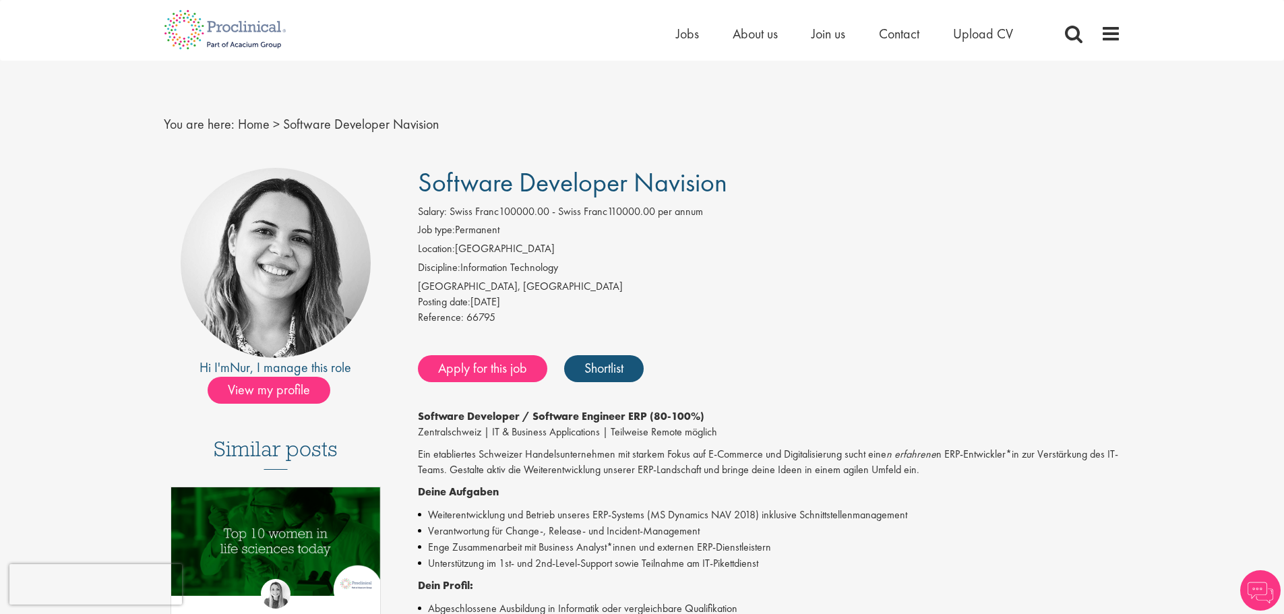 Image resolution: width=1284 pixels, height=614 pixels. What do you see at coordinates (755, 34) in the screenshot?
I see `a: About us` at bounding box center [755, 34].